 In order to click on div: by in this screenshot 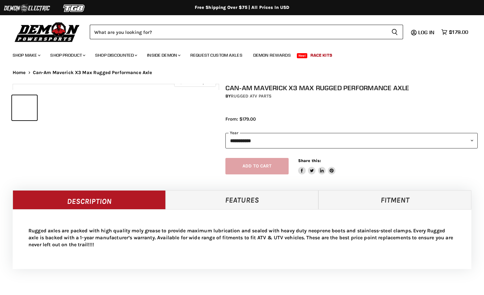, I will do `click(352, 96)`.